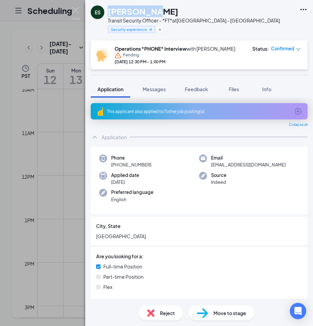 This screenshot has width=313, height=326. What do you see at coordinates (298, 311) in the screenshot?
I see `div: Open Intercom Messenger` at bounding box center [298, 311].